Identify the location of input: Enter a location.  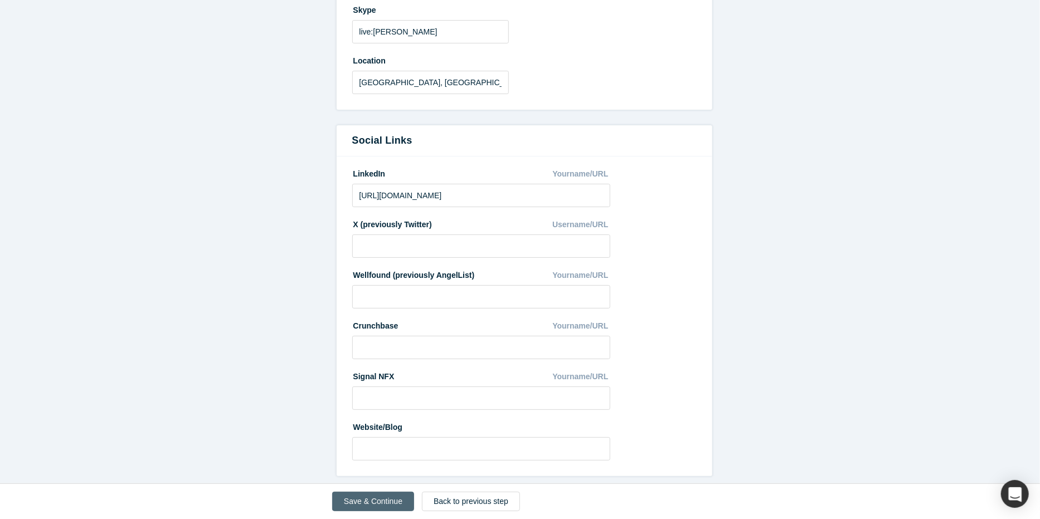
(430, 82).